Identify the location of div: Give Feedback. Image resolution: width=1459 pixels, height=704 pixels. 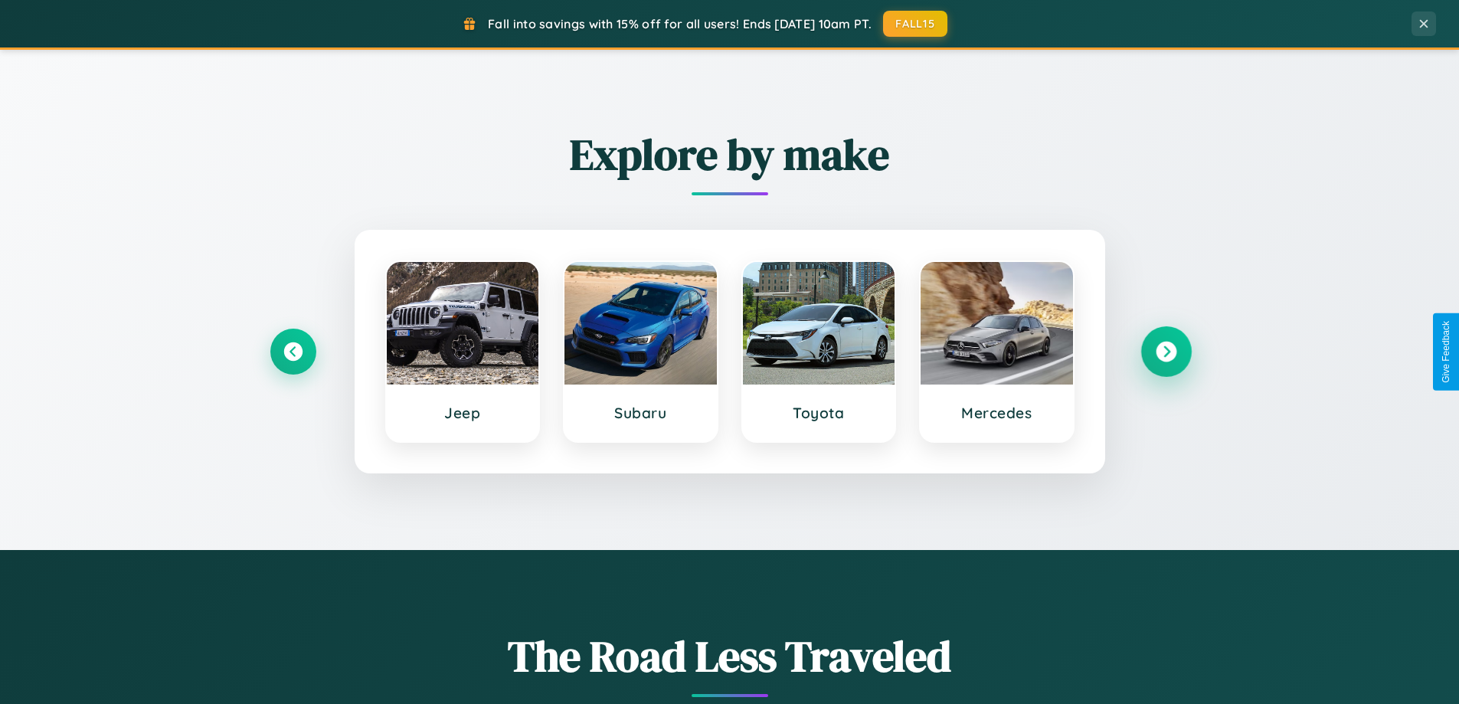
(1446, 351).